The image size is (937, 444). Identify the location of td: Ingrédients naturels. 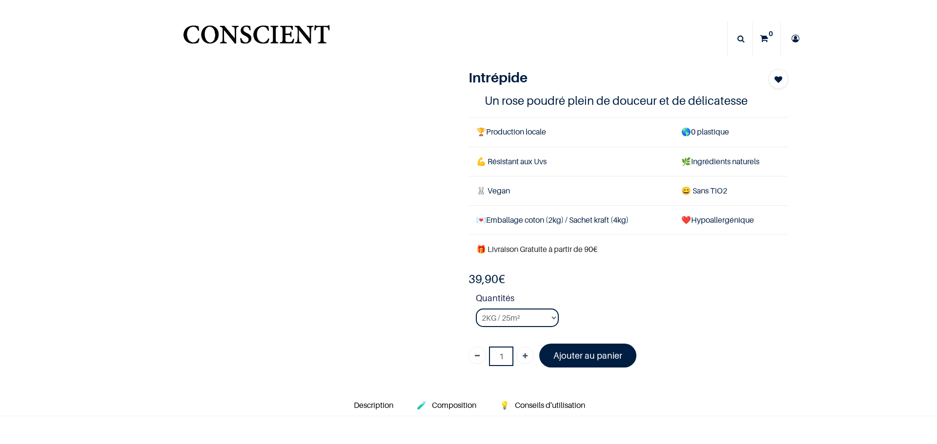
(730, 161).